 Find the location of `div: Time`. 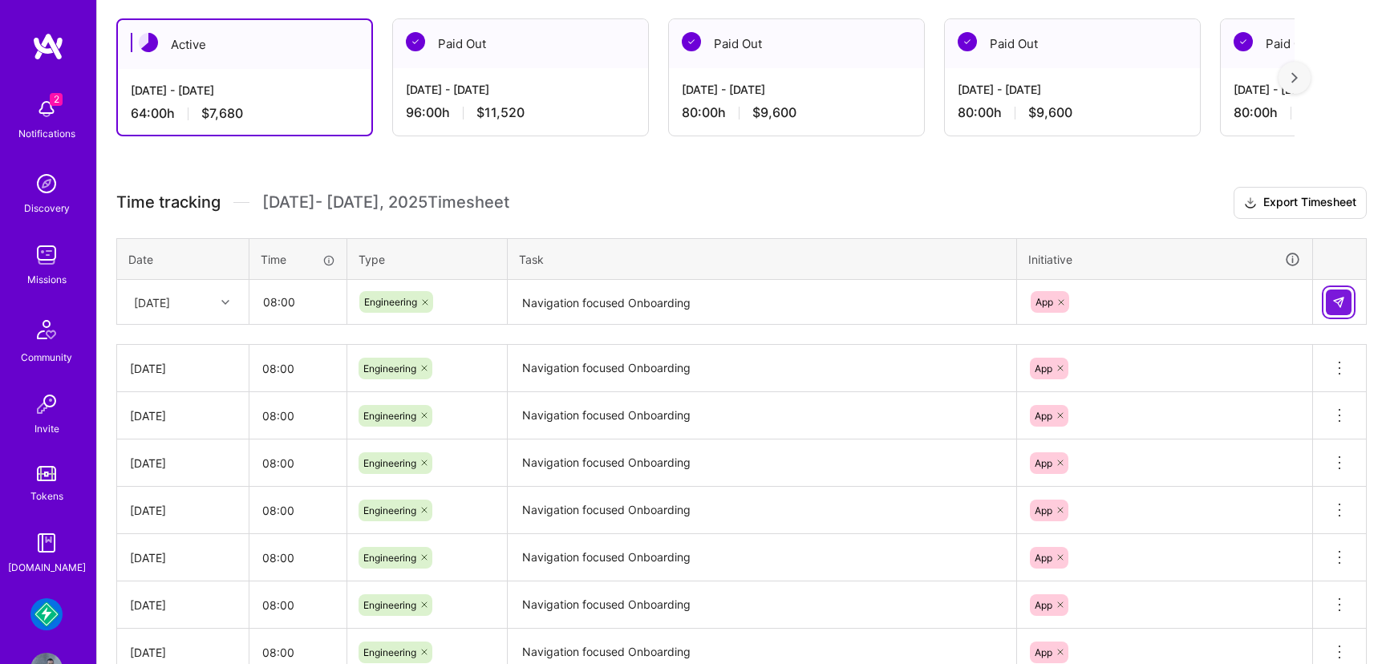

div: Time is located at coordinates (298, 259).